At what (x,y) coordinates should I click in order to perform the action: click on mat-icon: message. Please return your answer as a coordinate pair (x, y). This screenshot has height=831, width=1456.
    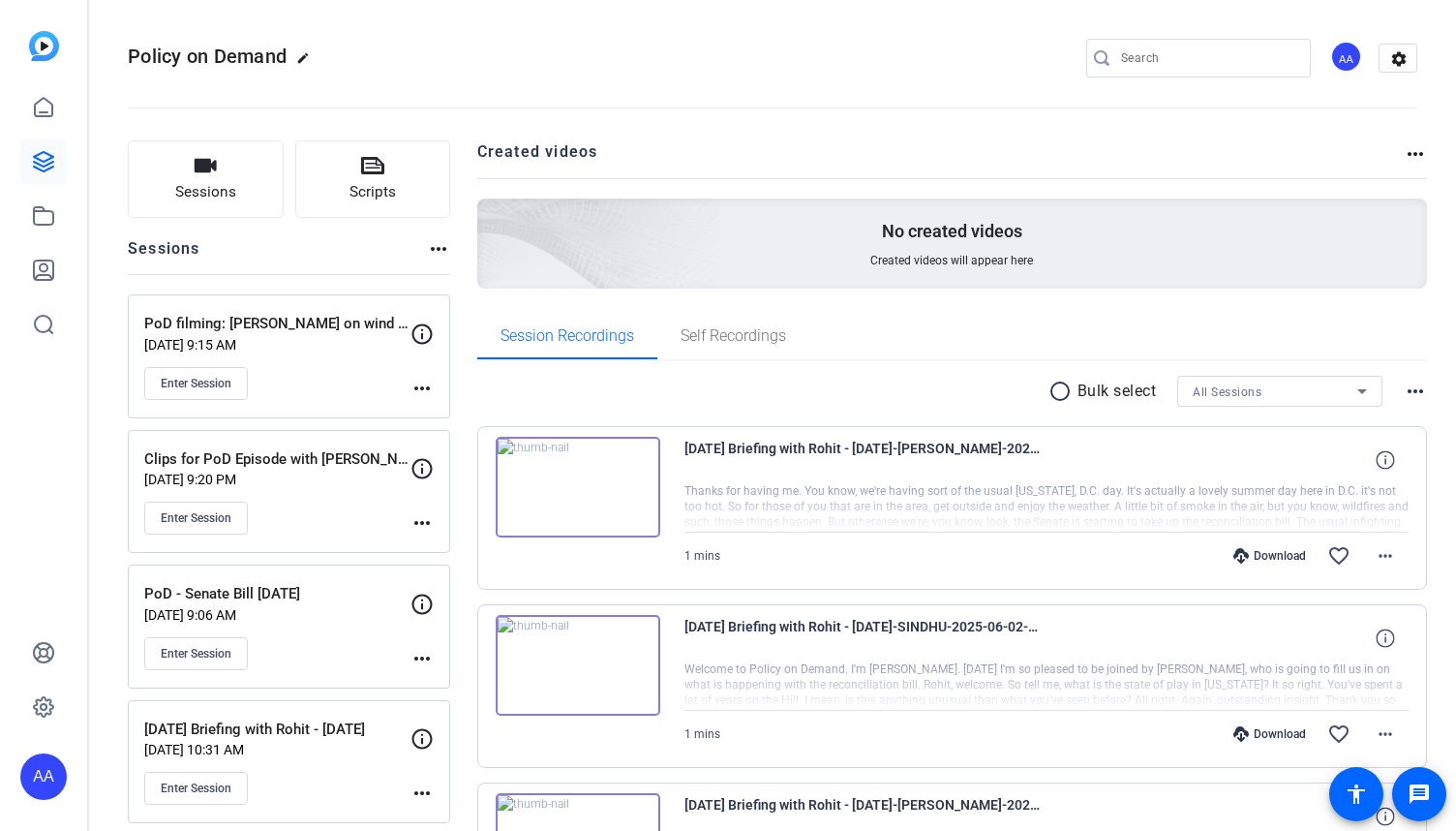
    Looking at the image, I should click on (1419, 794).